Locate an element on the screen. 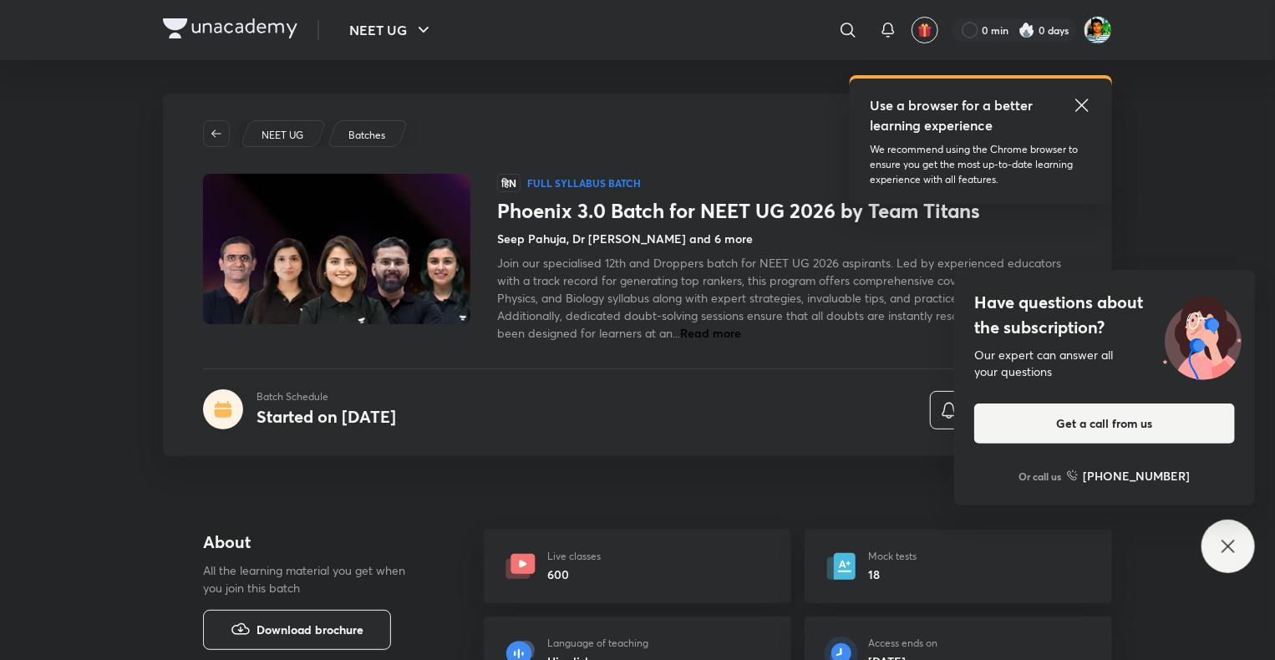  span: हिN is located at coordinates (509, 183).